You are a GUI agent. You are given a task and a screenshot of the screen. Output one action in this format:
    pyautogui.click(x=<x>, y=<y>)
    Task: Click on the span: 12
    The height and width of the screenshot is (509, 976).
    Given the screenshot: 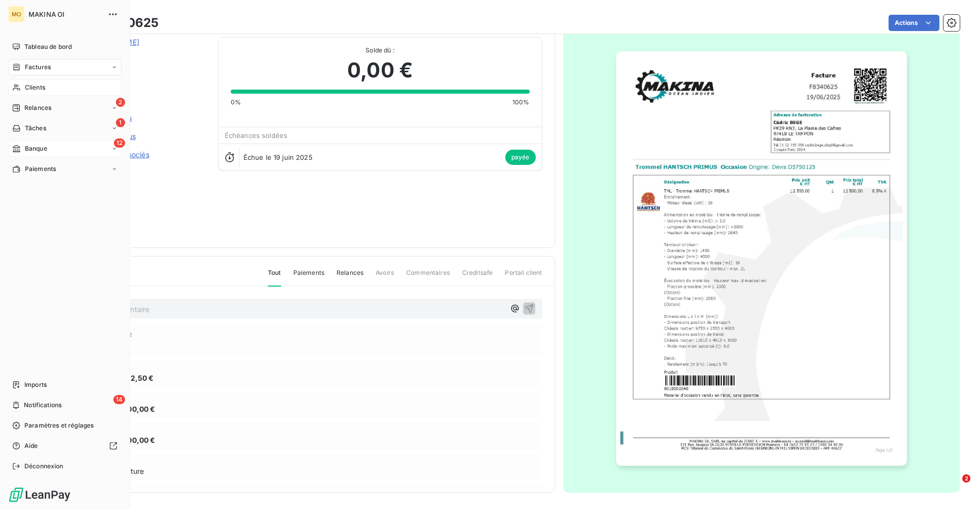 What is the action you would take?
    pyautogui.click(x=120, y=143)
    